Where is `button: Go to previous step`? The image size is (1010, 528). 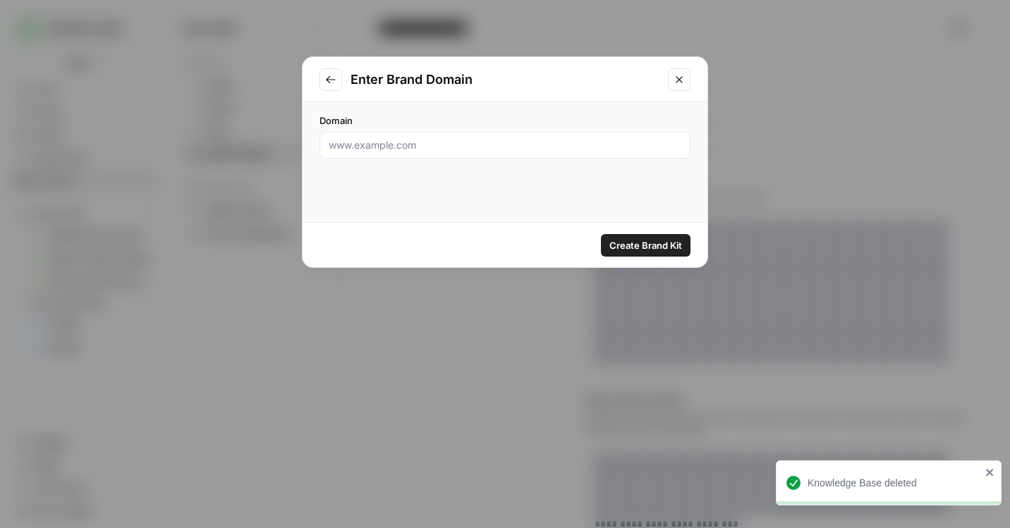
button: Go to previous step is located at coordinates (331, 80).